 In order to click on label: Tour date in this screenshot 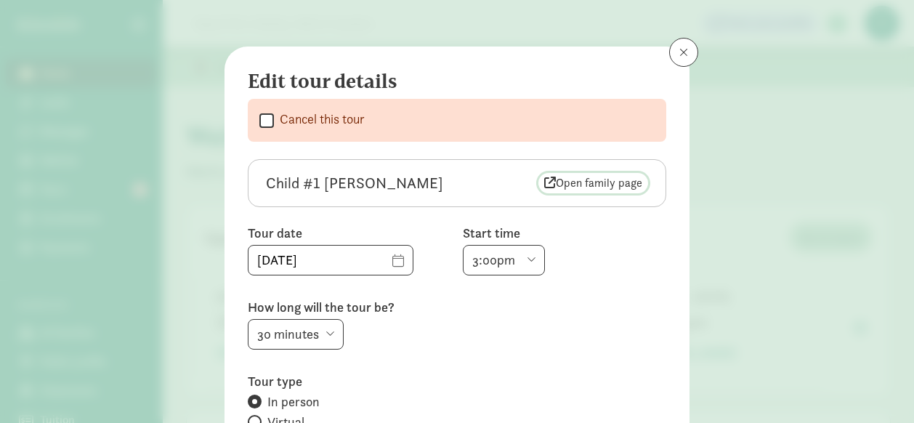, I will do `click(349, 233)`.